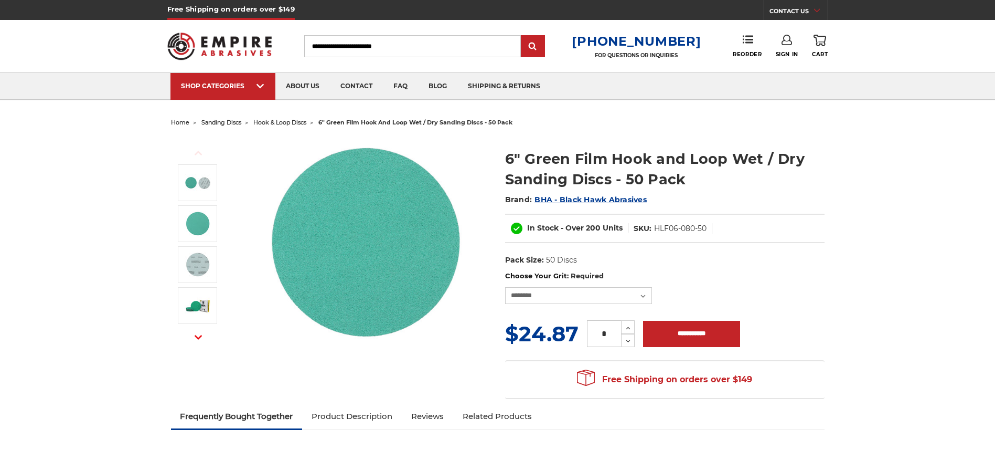  Describe the element at coordinates (221, 122) in the screenshot. I see `a: sanding discs` at that location.